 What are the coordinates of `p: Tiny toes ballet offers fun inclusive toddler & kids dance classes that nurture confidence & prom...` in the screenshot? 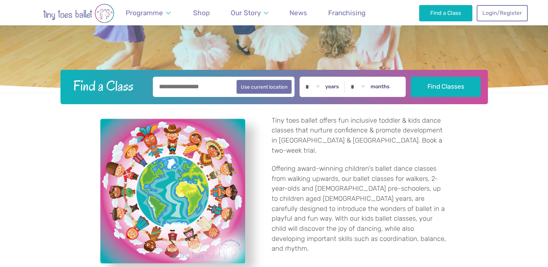 It's located at (360, 136).